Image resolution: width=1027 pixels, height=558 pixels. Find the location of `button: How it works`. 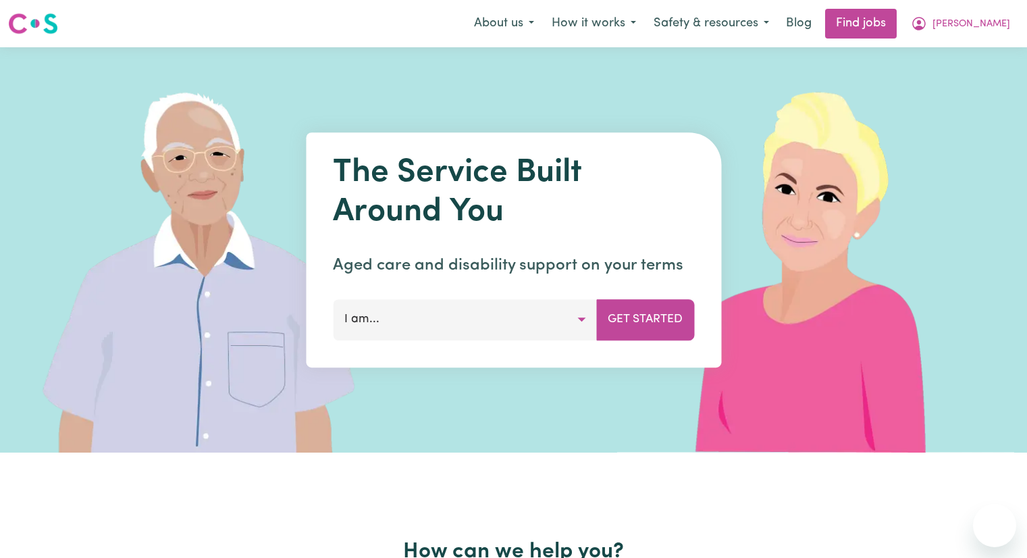

button: How it works is located at coordinates (594, 24).